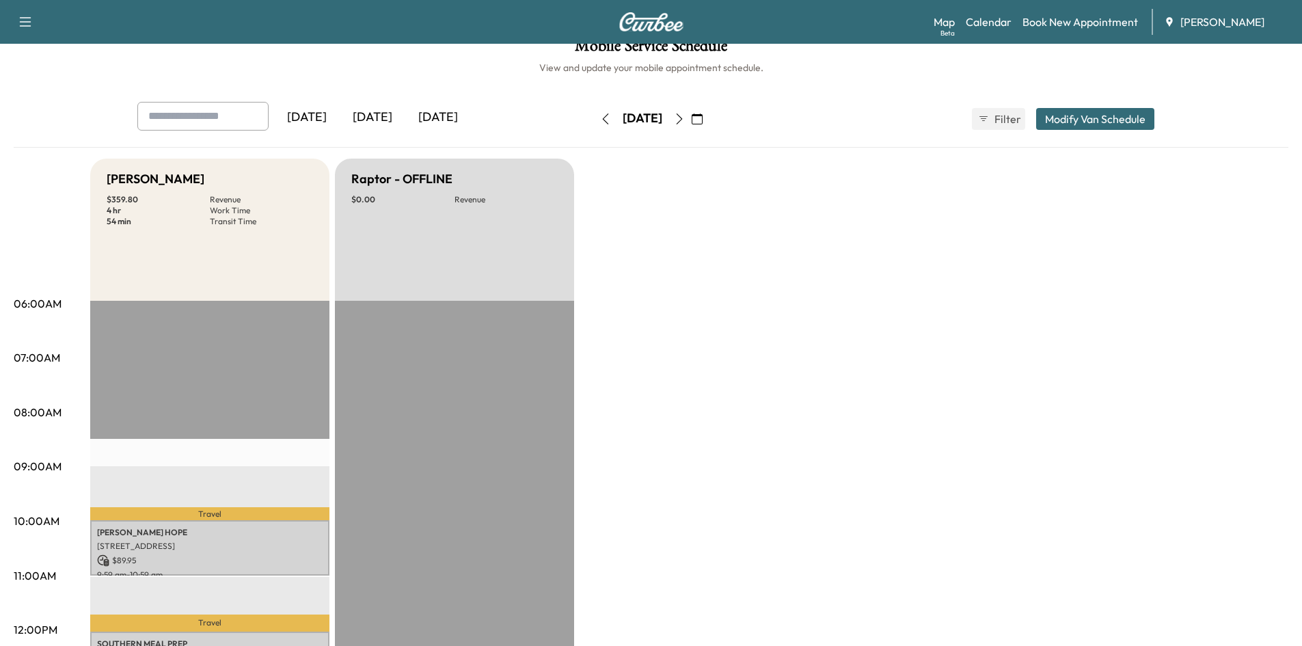  I want to click on p: 4 hr, so click(158, 210).